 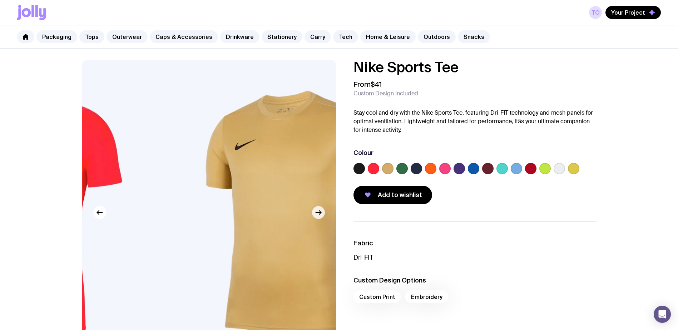 What do you see at coordinates (240, 37) in the screenshot?
I see `a: Drinkware` at bounding box center [240, 37].